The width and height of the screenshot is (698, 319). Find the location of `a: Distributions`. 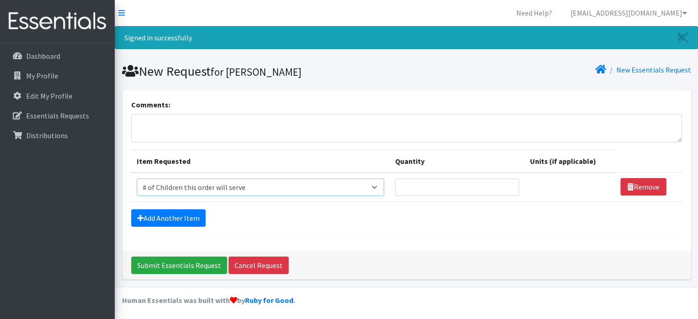

a: Distributions is located at coordinates (57, 135).